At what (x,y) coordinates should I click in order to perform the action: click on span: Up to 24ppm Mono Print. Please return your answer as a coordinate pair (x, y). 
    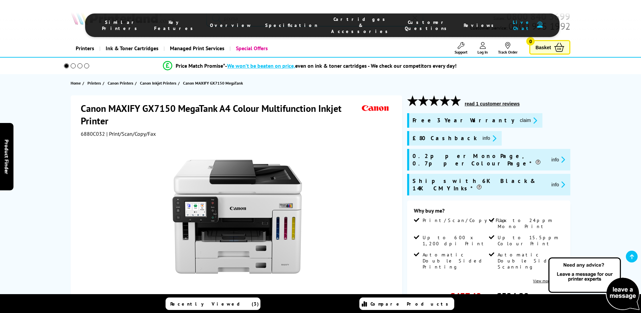
    Looking at the image, I should click on (530, 223).